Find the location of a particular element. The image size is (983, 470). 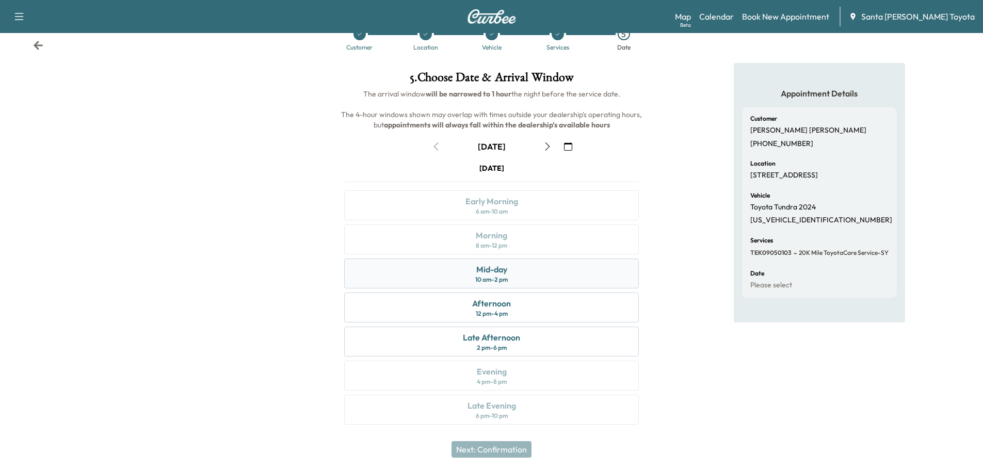

span: TEK09050103 is located at coordinates (771, 253).